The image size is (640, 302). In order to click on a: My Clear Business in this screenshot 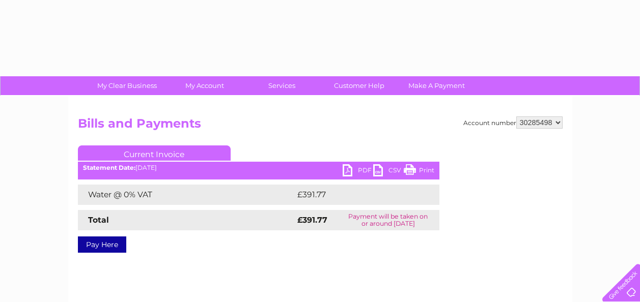, I will do `click(127, 85)`.